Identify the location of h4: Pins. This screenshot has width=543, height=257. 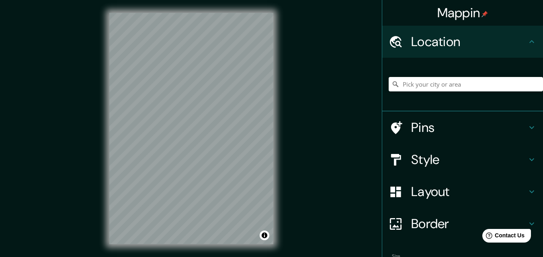
(469, 128).